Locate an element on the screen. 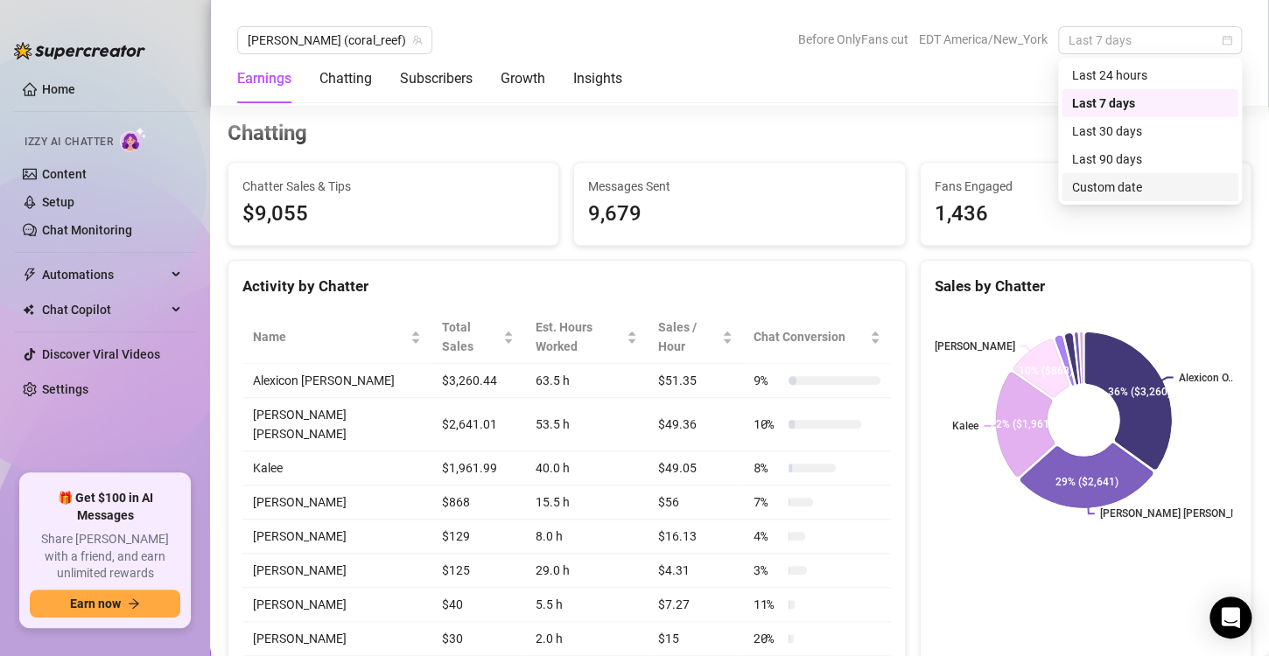 Image resolution: width=1269 pixels, height=656 pixels. td: $129 is located at coordinates (478, 536).